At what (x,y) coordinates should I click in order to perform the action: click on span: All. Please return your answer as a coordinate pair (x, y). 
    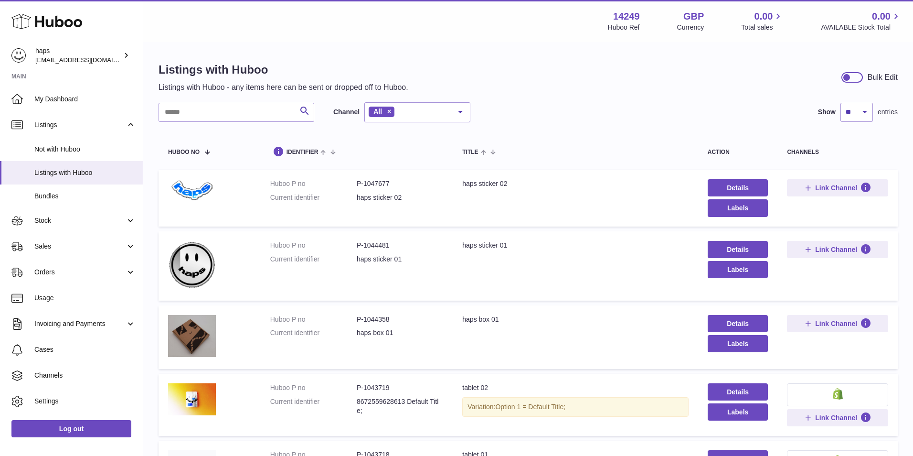
    Looking at the image, I should click on (378, 111).